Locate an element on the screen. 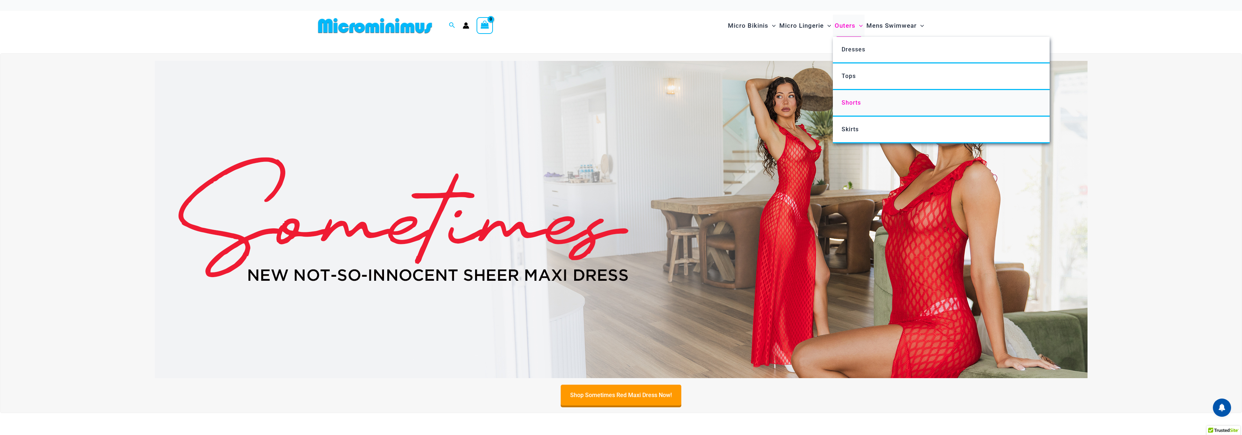  span: Skirts is located at coordinates (850, 129).